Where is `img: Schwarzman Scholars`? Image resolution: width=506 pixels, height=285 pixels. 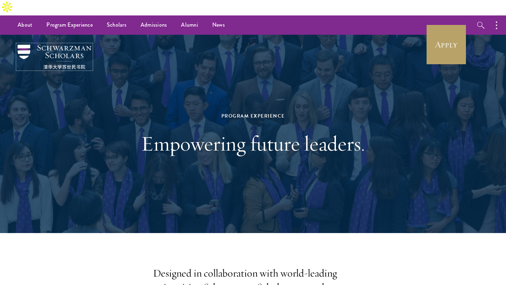 img: Schwarzman Scholars is located at coordinates (54, 57).